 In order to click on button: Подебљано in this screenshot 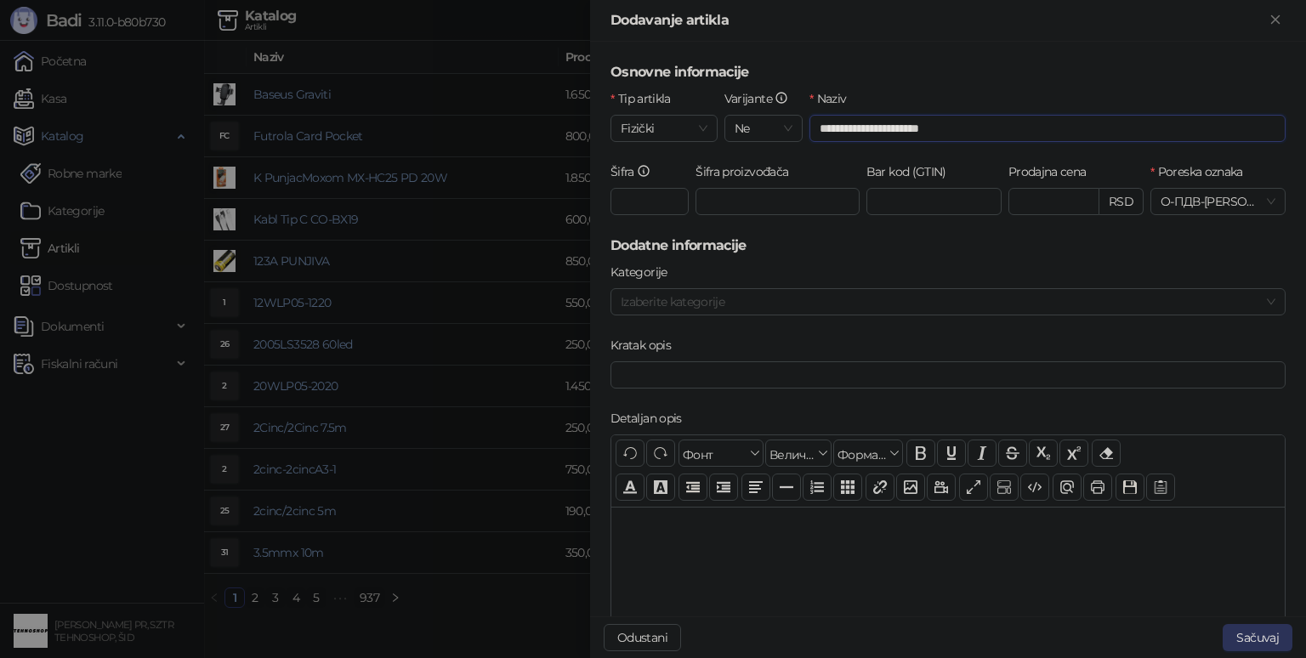, I will do `click(921, 453)`.